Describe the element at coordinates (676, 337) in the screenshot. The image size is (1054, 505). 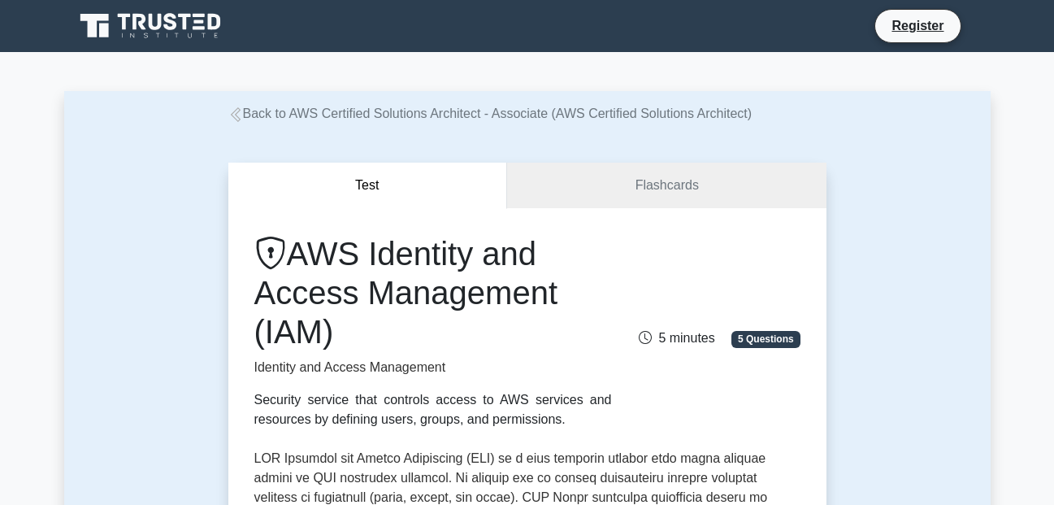
I see `span: 5 minutes` at that location.